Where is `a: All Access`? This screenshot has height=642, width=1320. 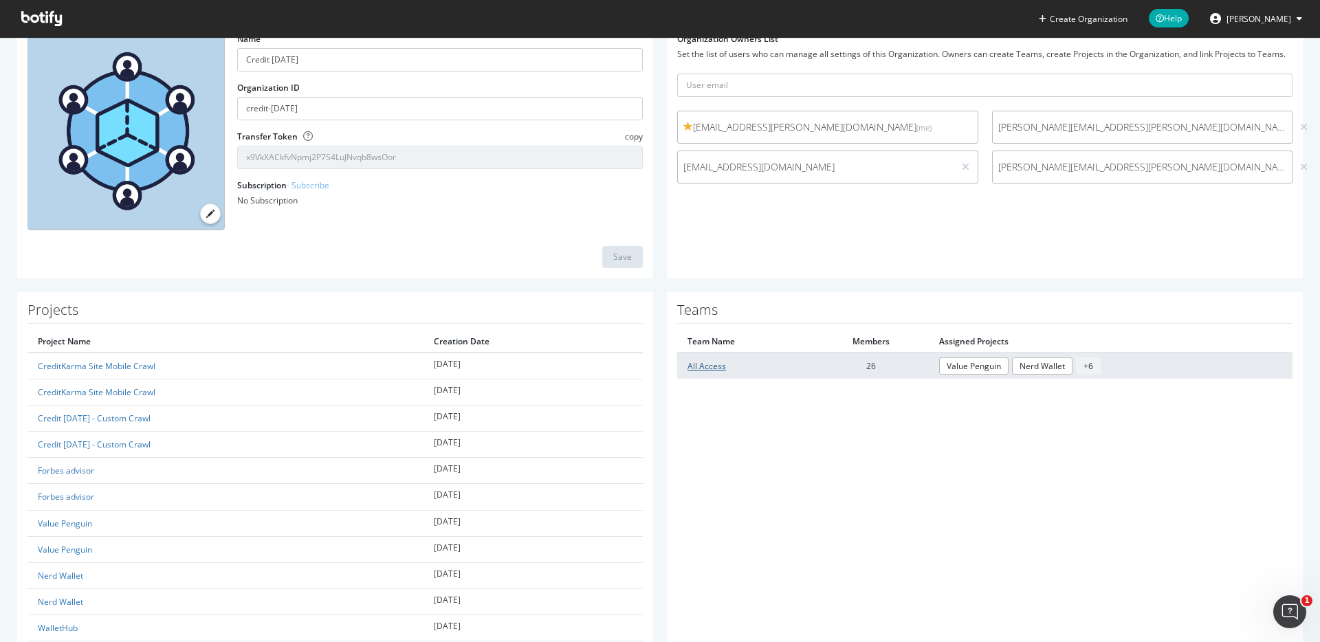 a: All Access is located at coordinates (707, 366).